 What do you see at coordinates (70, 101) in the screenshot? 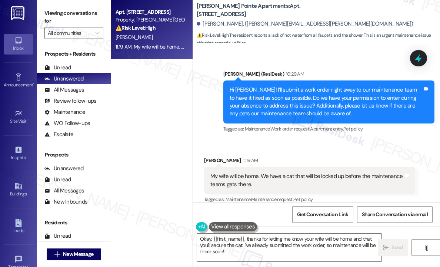
I see `div: Review follow-ups` at bounding box center [70, 101].